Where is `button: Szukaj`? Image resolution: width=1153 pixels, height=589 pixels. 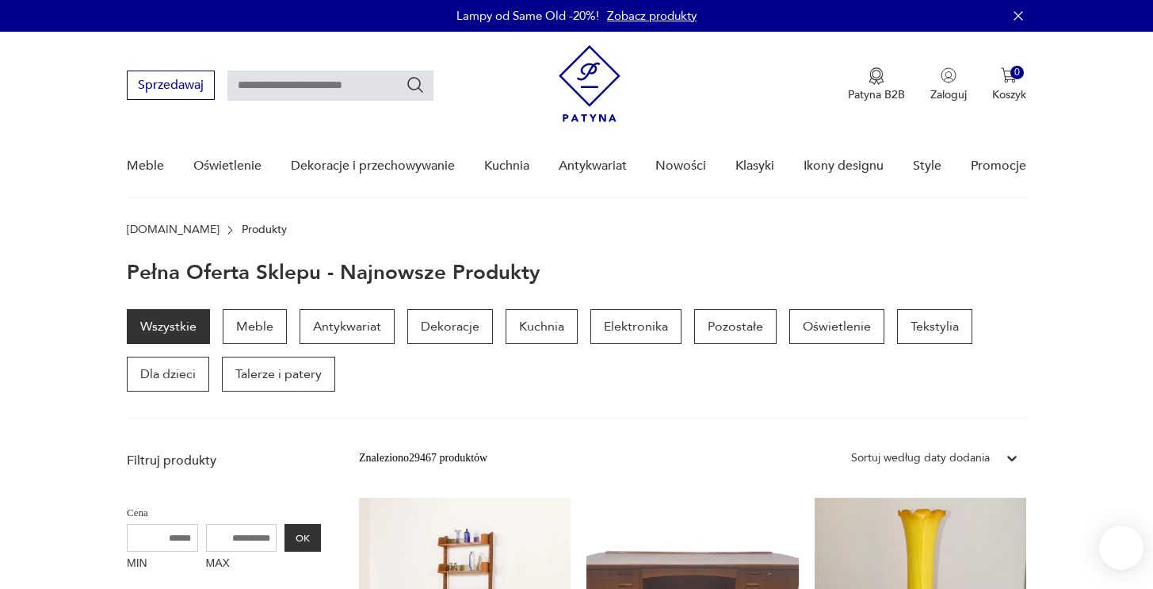
button: Szukaj is located at coordinates (415, 85).